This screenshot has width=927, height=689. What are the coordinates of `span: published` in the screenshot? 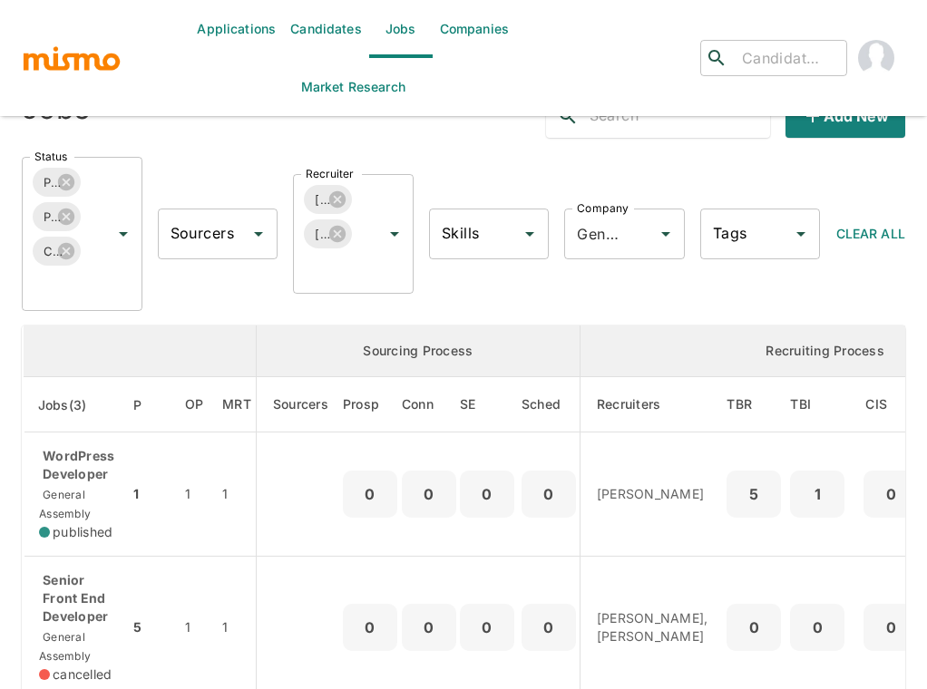 It's located at (83, 533).